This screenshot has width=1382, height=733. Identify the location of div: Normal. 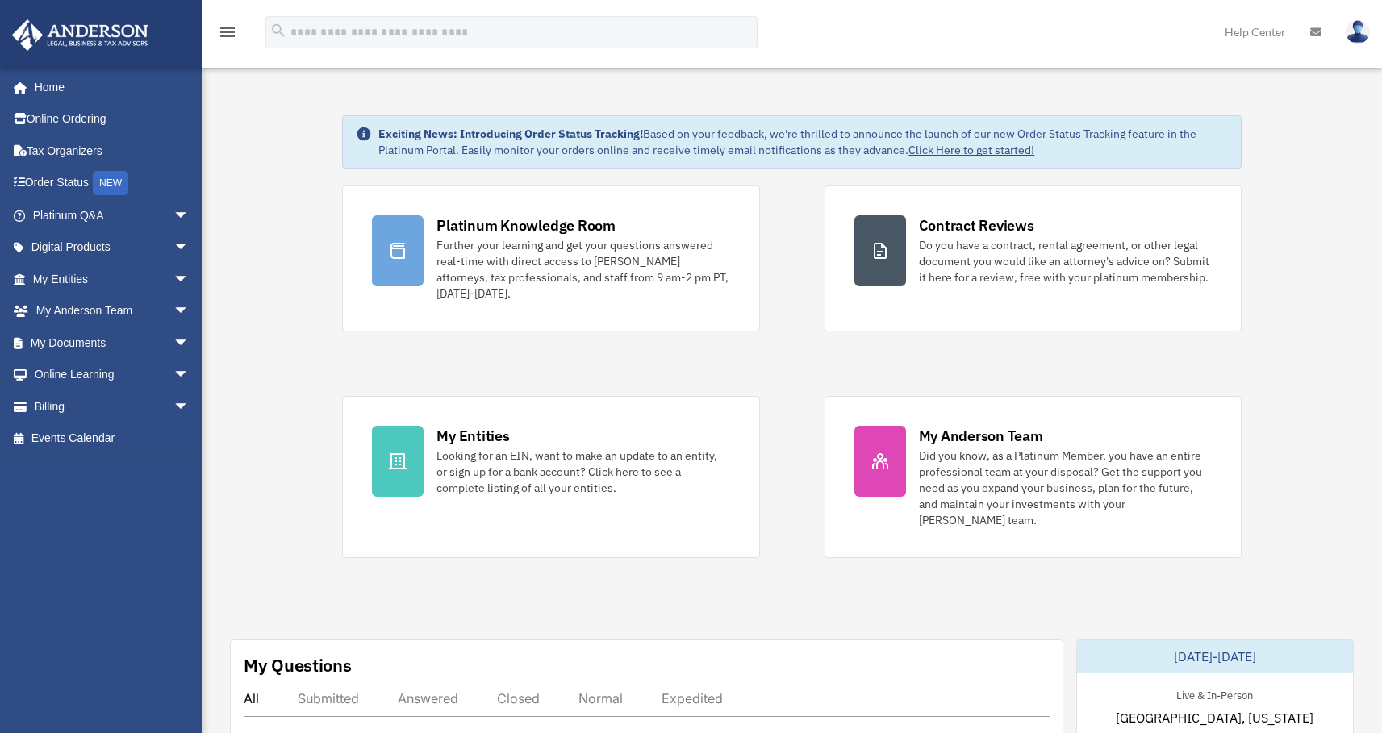
(600, 698).